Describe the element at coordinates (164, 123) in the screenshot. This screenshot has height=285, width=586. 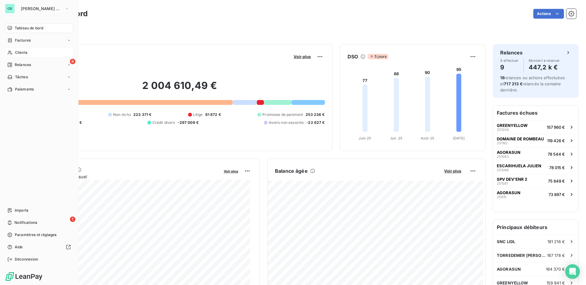
I see `span: Crédit divers` at that location.